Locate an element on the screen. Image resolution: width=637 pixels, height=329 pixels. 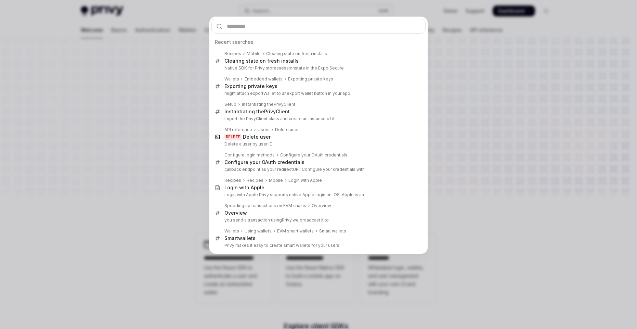
p: Import the PrivyClient class and create an instance of it is located at coordinates (318, 119).